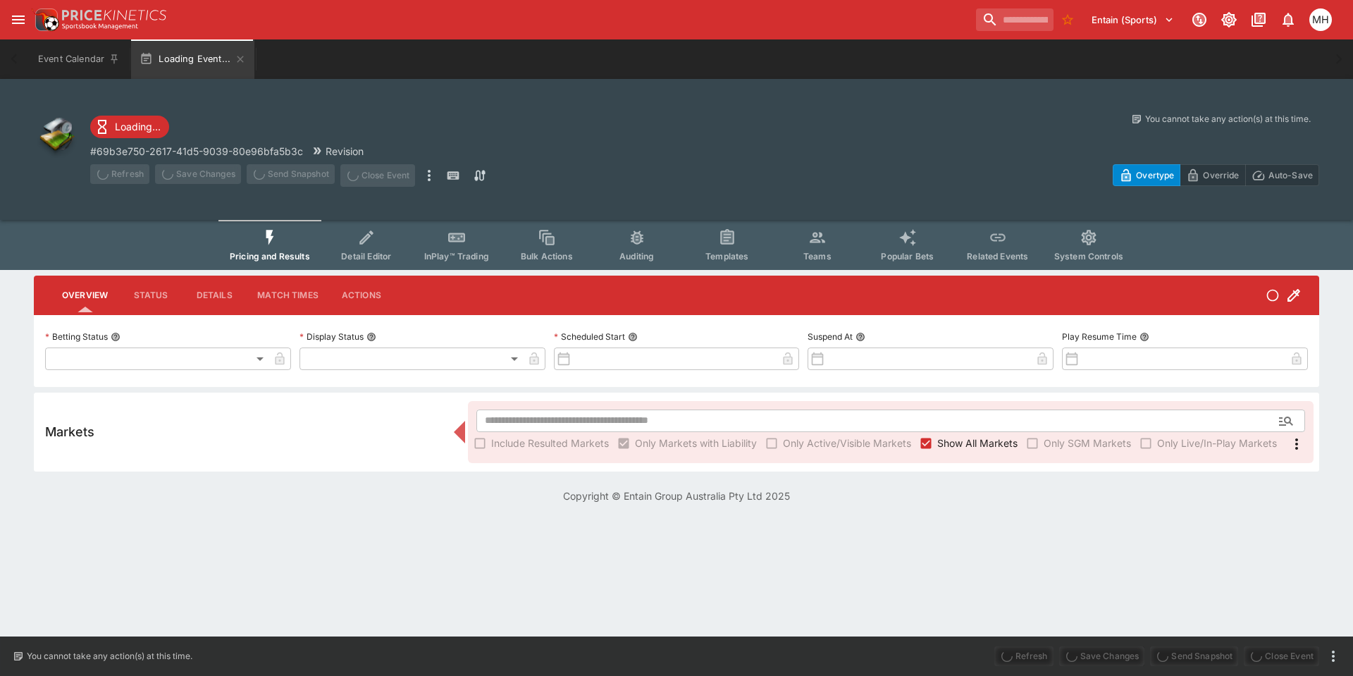 The width and height of the screenshot is (1353, 676). Describe the element at coordinates (907, 256) in the screenshot. I see `span: Popular Bets` at that location.